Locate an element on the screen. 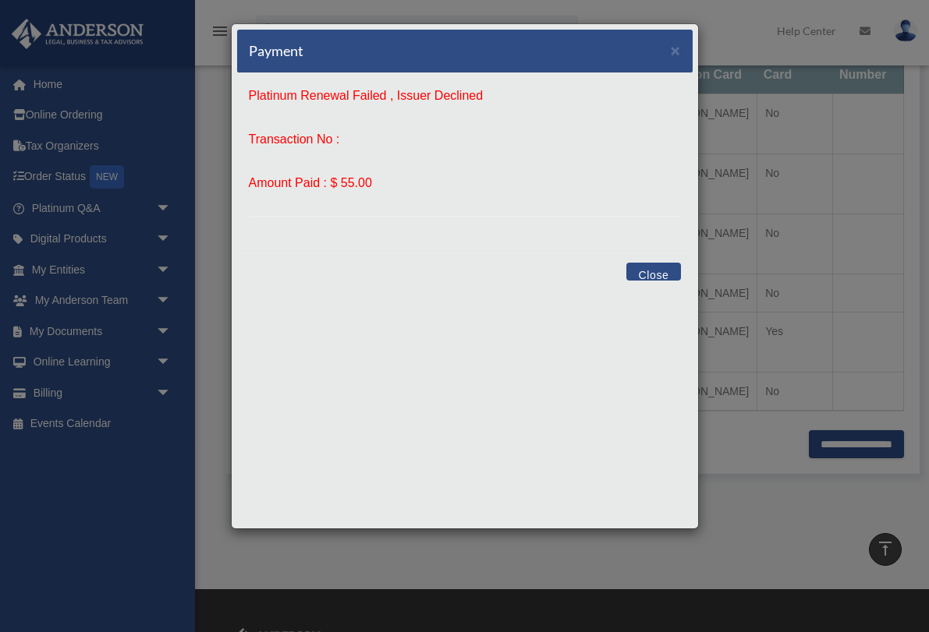  p: Amount Paid : $ 55.00 is located at coordinates (465, 183).